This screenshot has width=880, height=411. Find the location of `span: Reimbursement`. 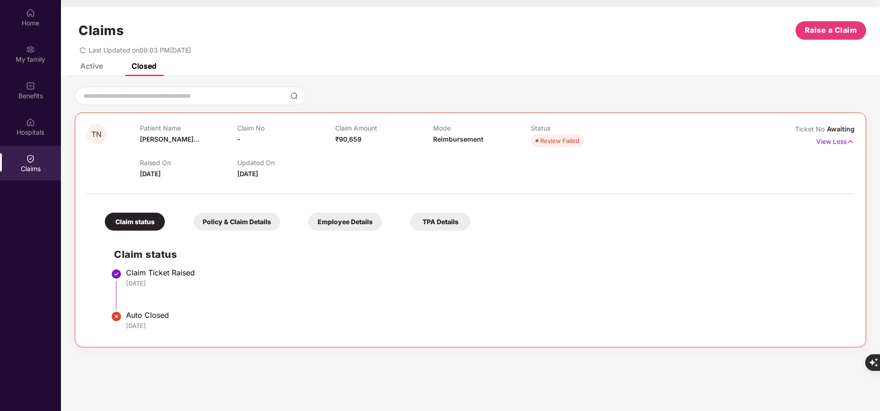

span: Reimbursement is located at coordinates (458, 139).